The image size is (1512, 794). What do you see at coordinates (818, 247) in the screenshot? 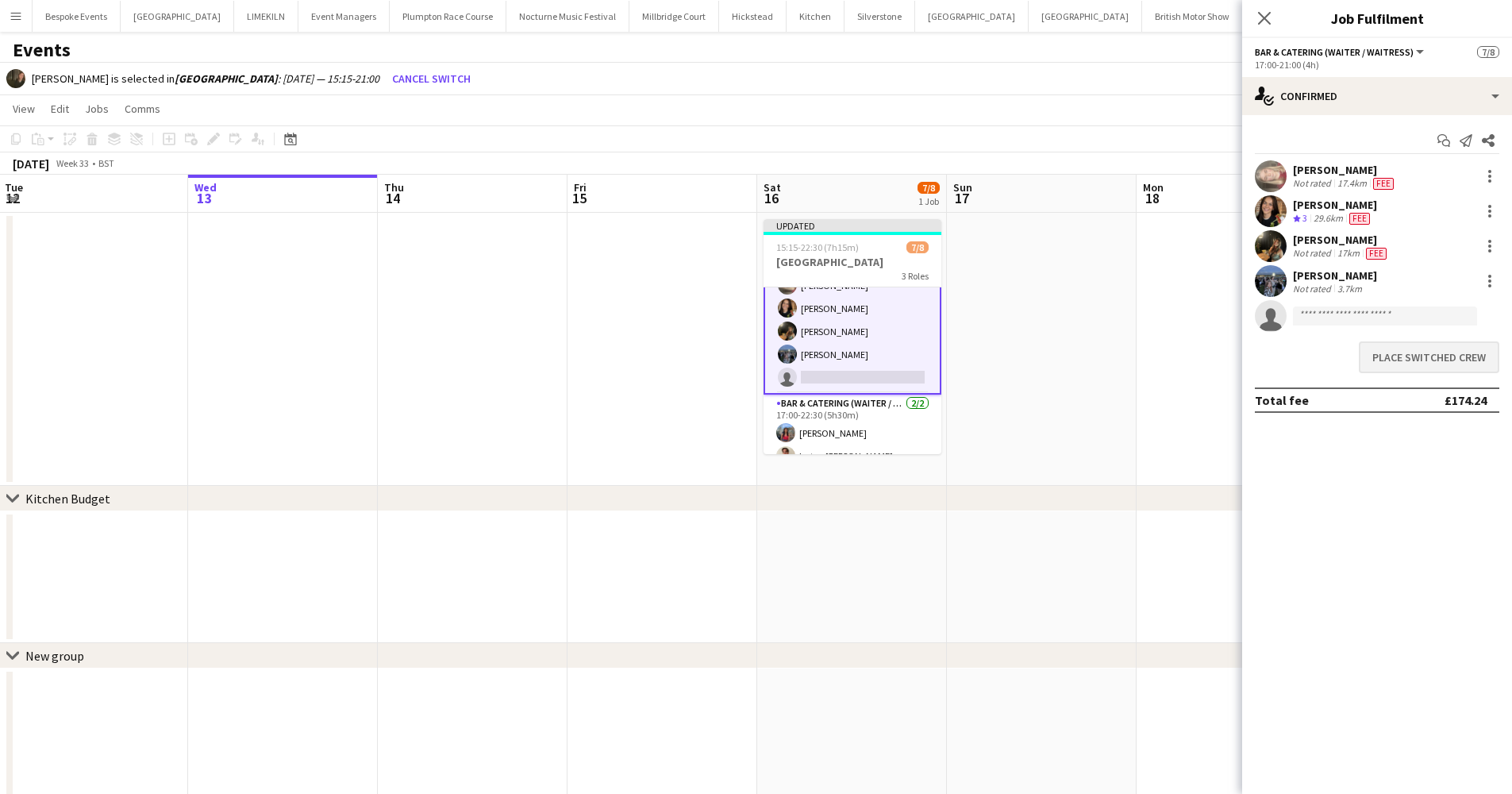
I see `span: 15:15-22:30 (7h15m)` at bounding box center [818, 247].